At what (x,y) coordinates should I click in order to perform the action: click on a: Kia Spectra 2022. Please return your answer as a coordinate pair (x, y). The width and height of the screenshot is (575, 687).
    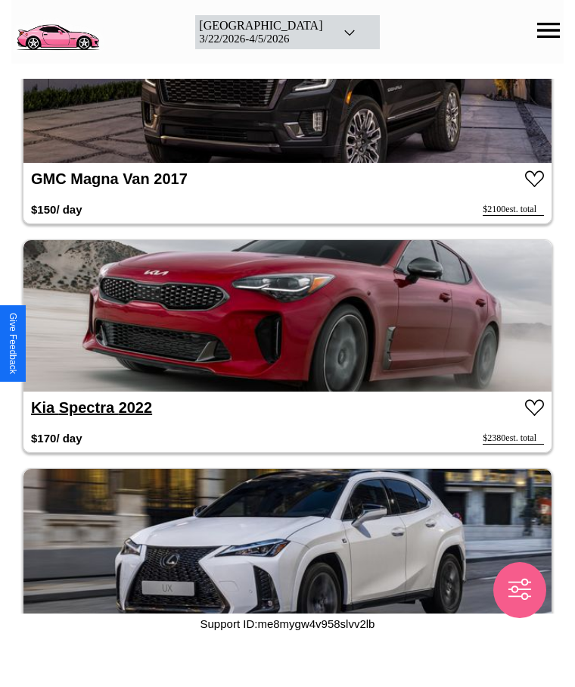
    Looking at the image, I should click on (92, 407).